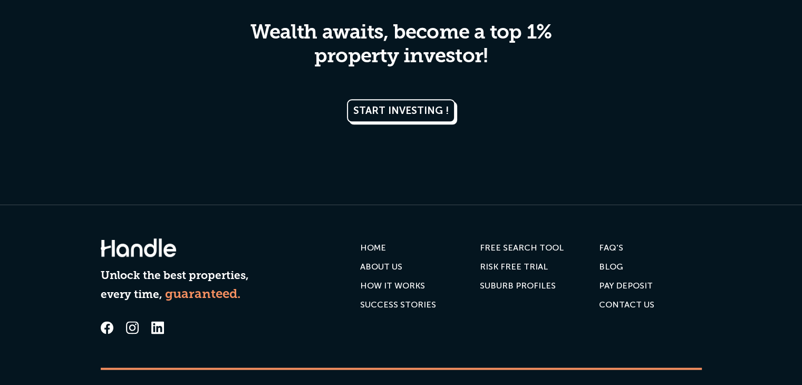 The width and height of the screenshot is (802, 385). Describe the element at coordinates (626, 286) in the screenshot. I see `div: PAY DEPOSIT` at that location.